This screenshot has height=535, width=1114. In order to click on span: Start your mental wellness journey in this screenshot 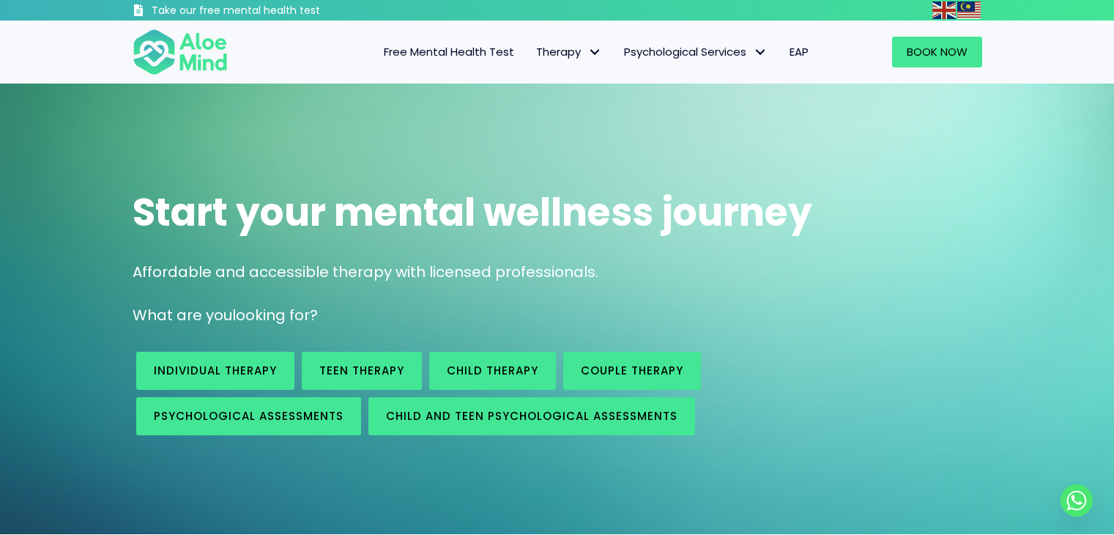, I will do `click(472, 212)`.